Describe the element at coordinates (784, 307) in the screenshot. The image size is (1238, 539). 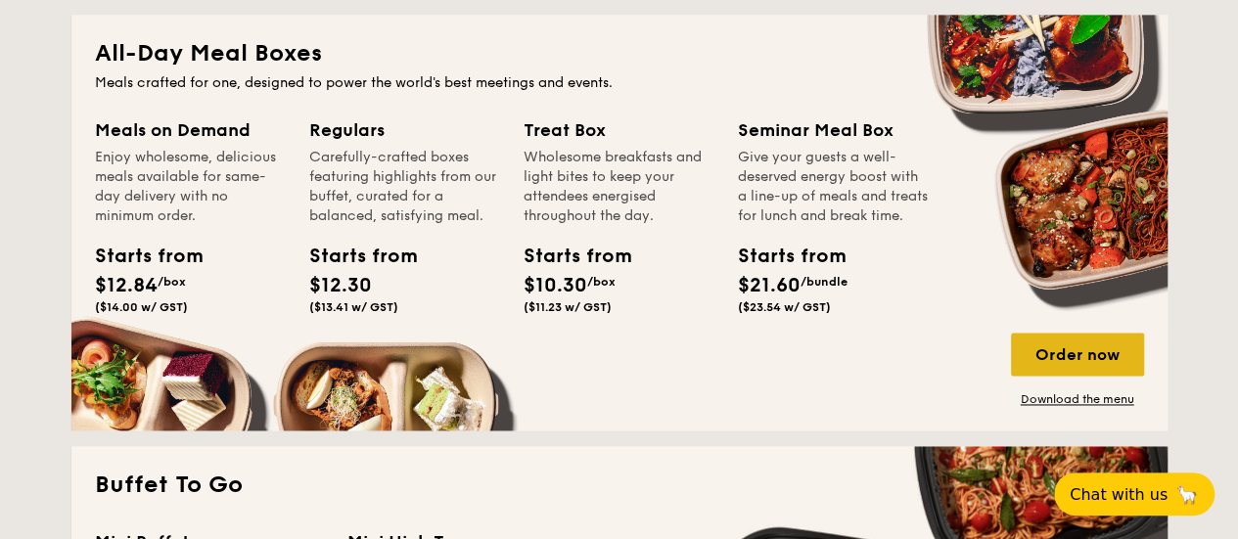
I see `span: ($23.54 w/ GST)` at that location.